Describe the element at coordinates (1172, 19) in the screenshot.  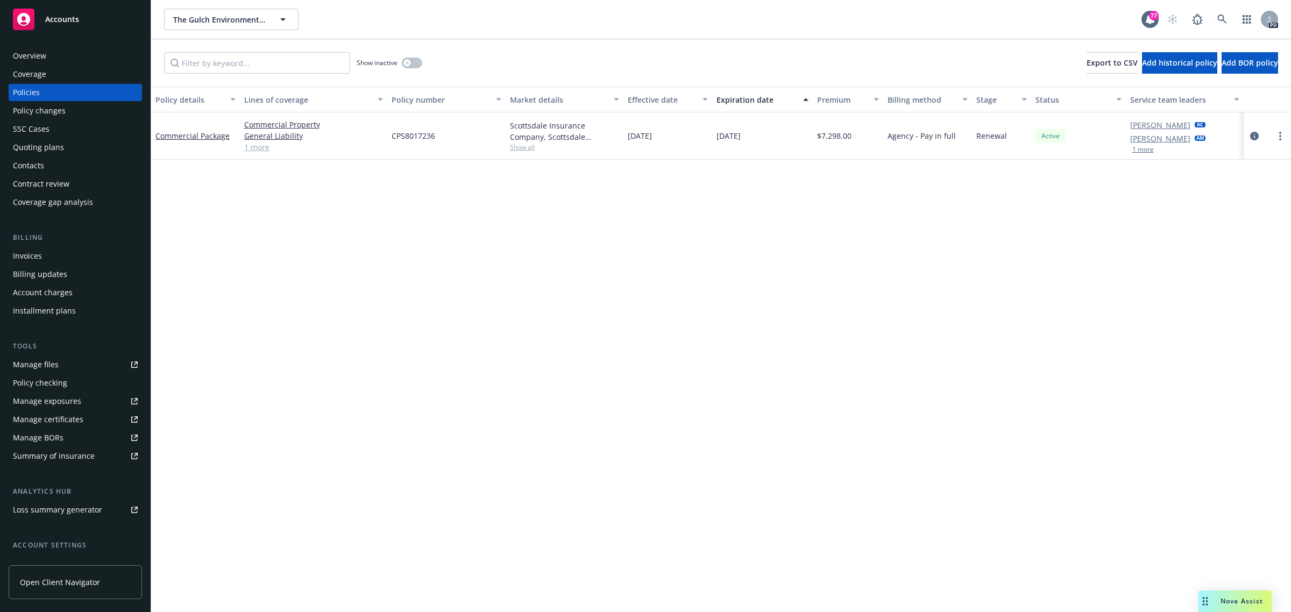
I see `a: Start snowing` at that location.